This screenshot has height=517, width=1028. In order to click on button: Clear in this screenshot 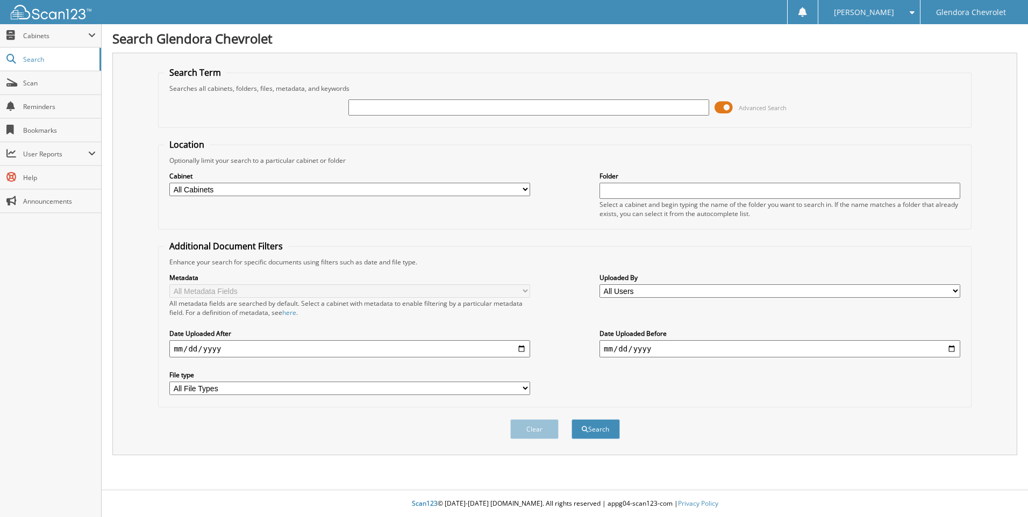, I will do `click(534, 429)`.